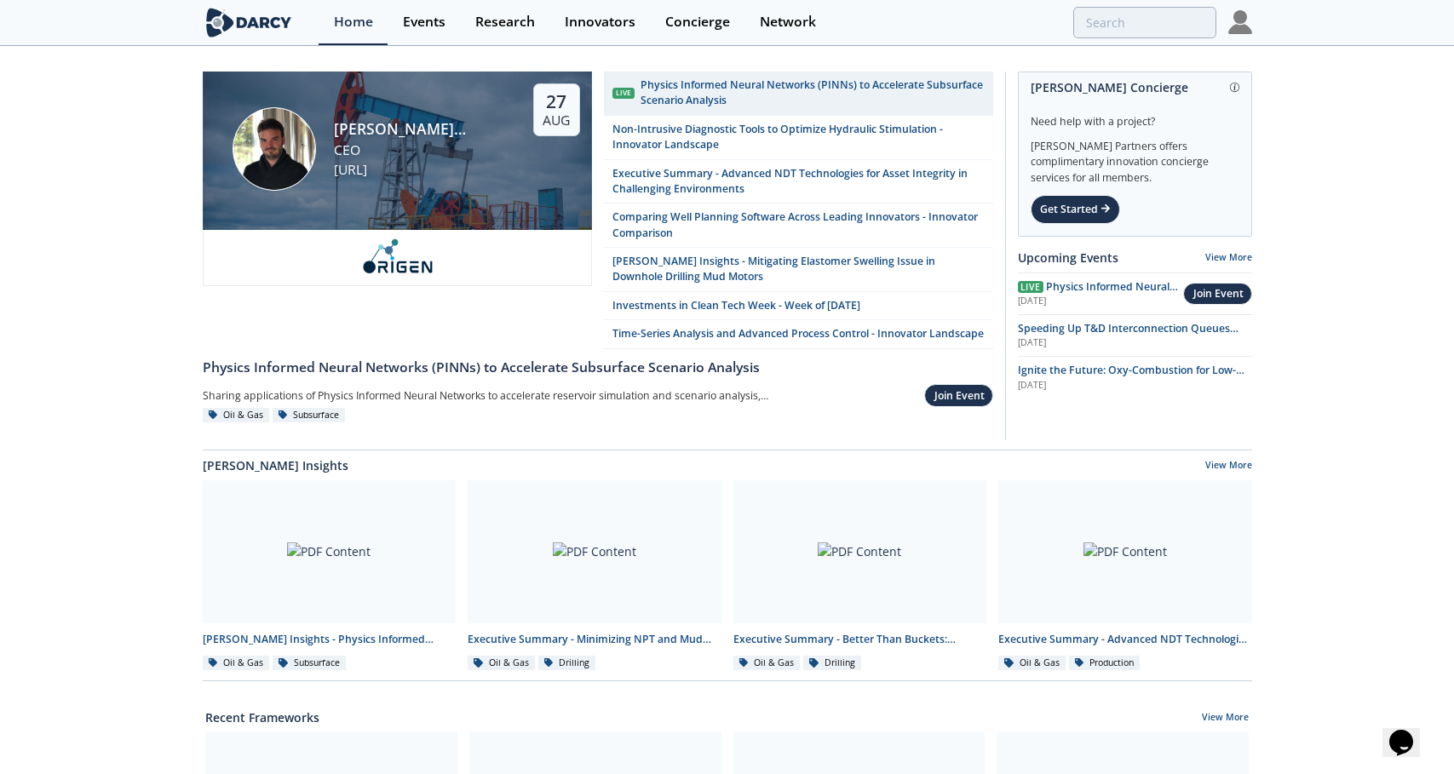 This screenshot has height=774, width=1454. I want to click on div: Sharing applications of Physics Informed Neural Networks to accelerate reservoir simulation and s..., so click(489, 396).